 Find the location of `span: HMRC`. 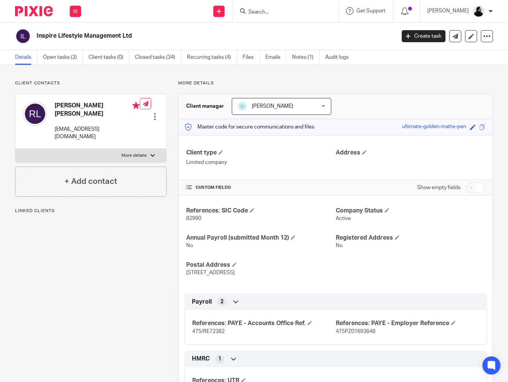

span: HMRC is located at coordinates (200, 359).